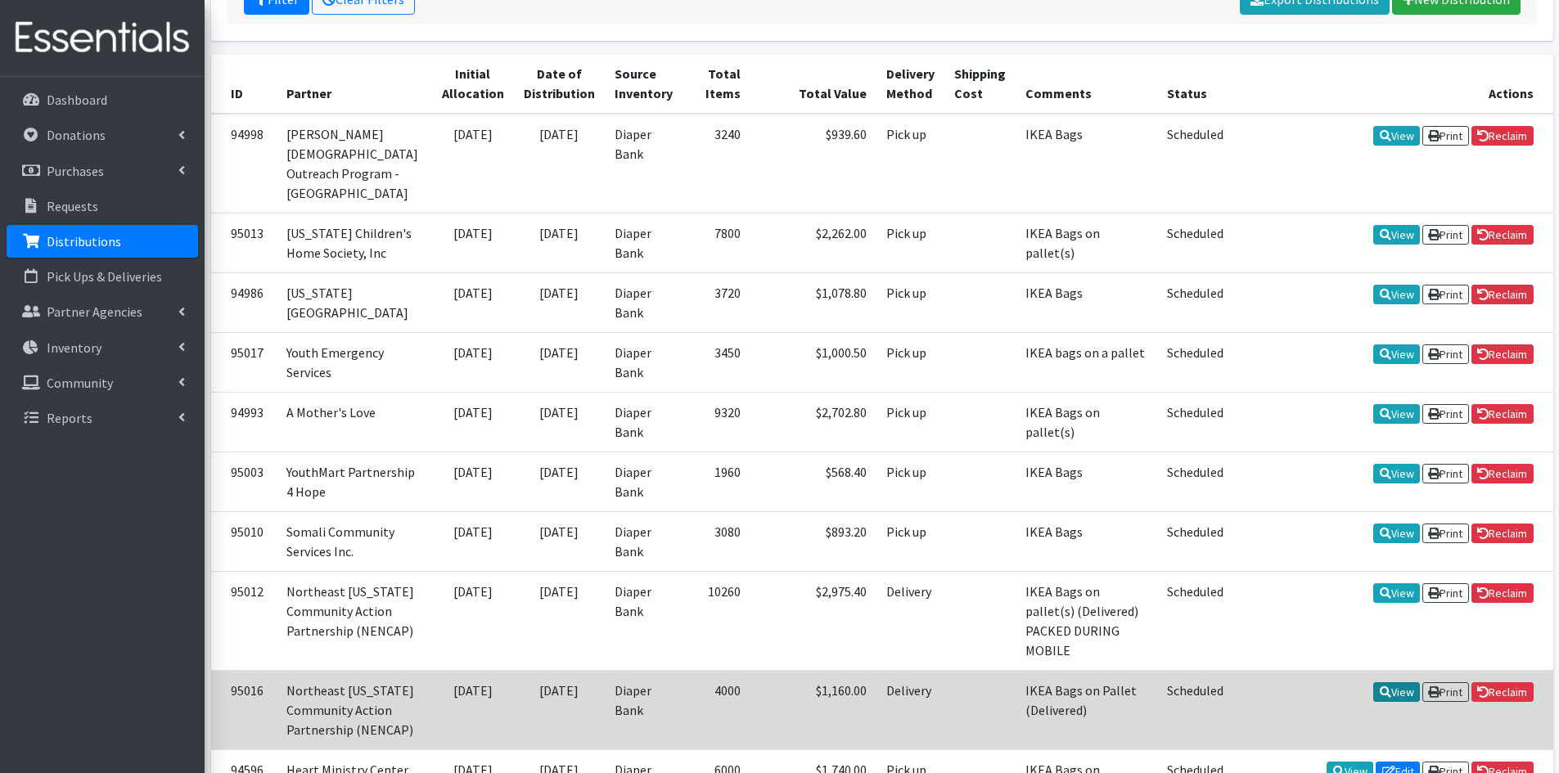  I want to click on td: $2,702.80, so click(814, 422).